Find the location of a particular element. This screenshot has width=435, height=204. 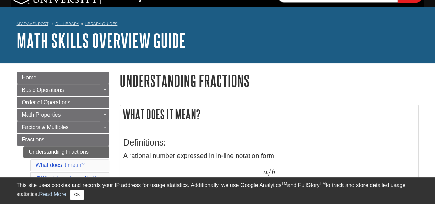

button: Close is located at coordinates (77, 195).